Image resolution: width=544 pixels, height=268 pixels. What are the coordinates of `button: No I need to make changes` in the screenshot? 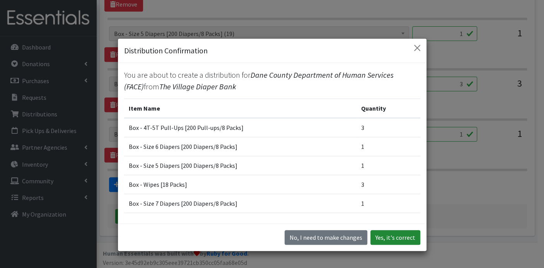 It's located at (326, 237).